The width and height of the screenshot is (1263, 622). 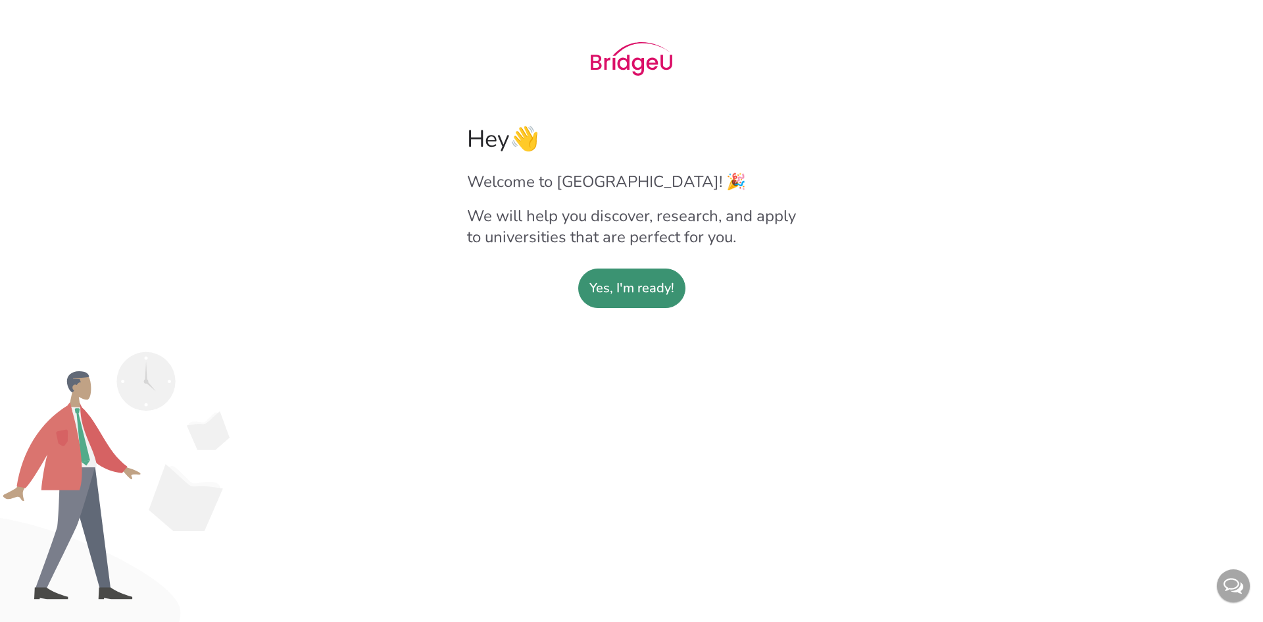 I want to click on img: Bridge U logo, so click(x=632, y=59).